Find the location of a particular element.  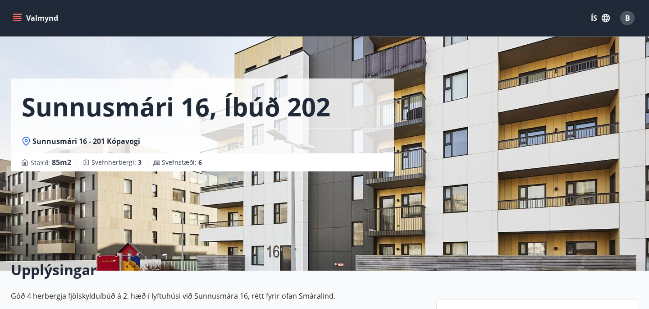

h2: Upplýsingar is located at coordinates (218, 270).